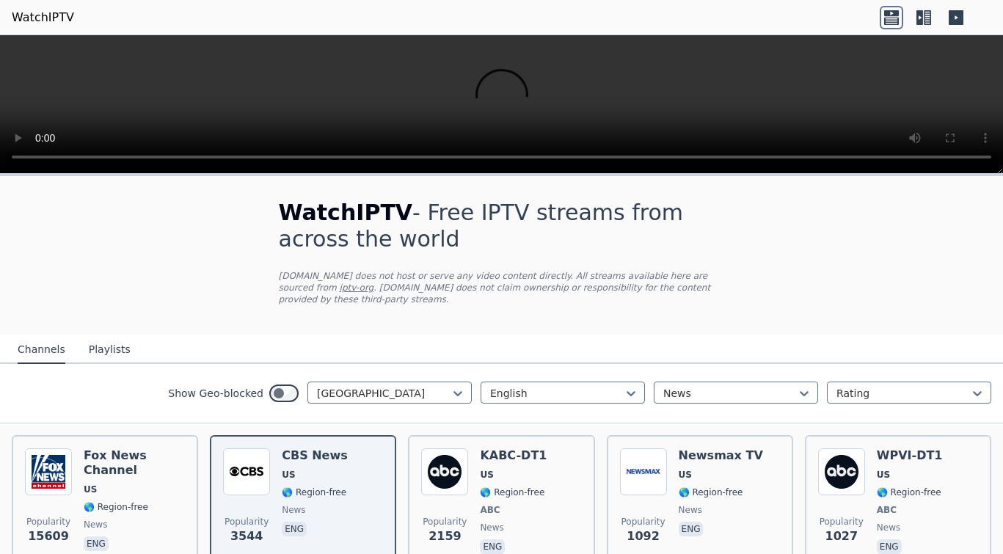  What do you see at coordinates (109, 350) in the screenshot?
I see `button: Playlists` at bounding box center [109, 350].